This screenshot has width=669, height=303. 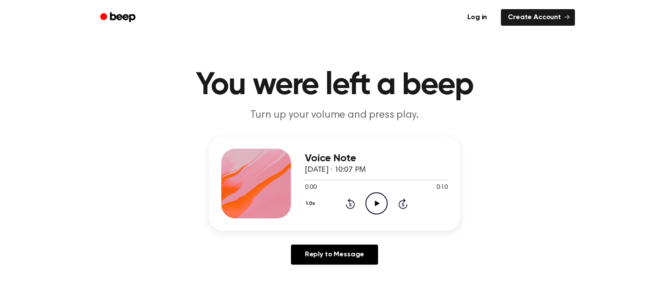 I want to click on a: Log in, so click(x=477, y=17).